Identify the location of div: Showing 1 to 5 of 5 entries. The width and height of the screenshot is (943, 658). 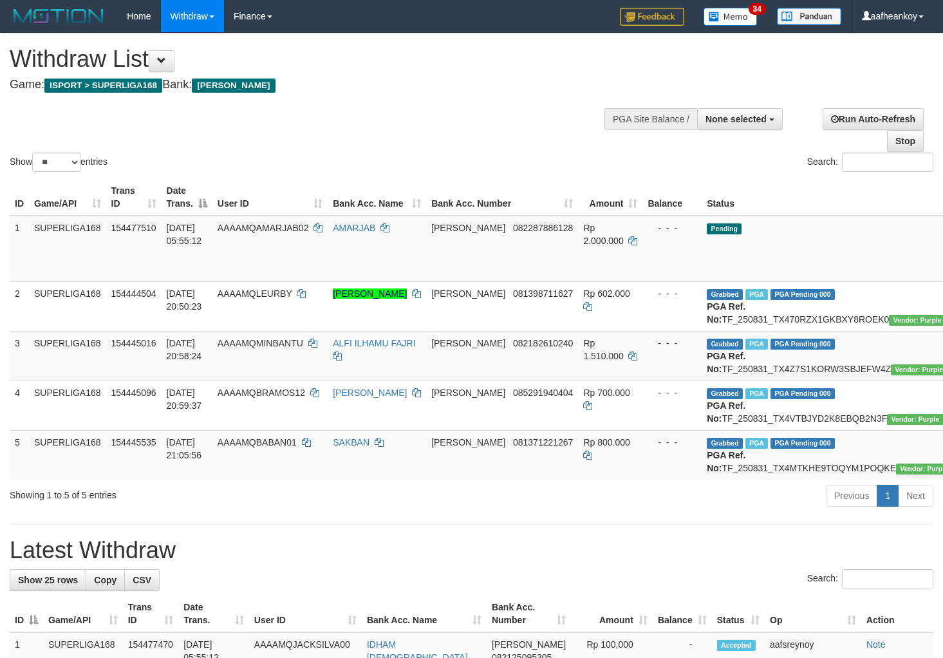
(196, 493).